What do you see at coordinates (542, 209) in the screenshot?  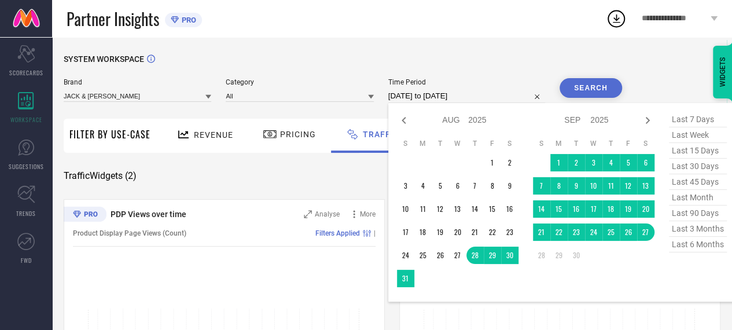 I see `td: Sun Sep 14 2025` at bounding box center [542, 209].